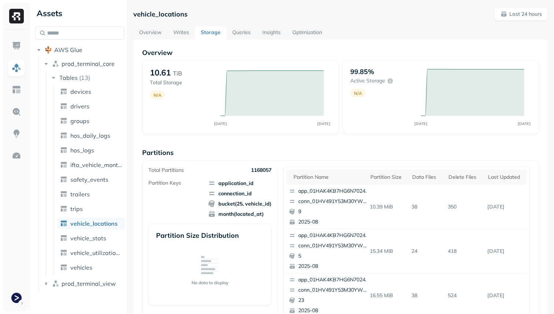 This screenshot has height=314, width=554. I want to click on span: Tables, so click(69, 78).